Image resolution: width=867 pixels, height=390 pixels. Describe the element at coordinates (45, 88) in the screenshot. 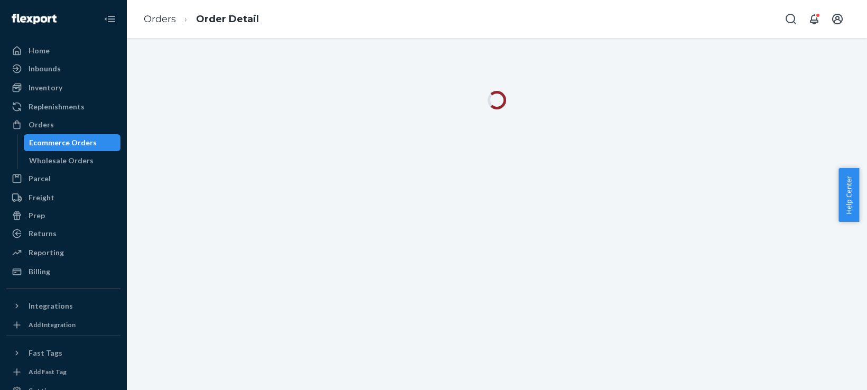

I see `div: Inventory` at that location.